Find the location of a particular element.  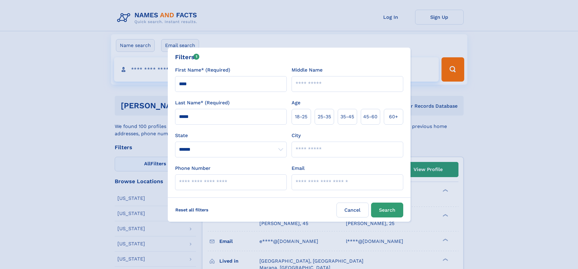

label: First Name* (Required) is located at coordinates (203, 70).